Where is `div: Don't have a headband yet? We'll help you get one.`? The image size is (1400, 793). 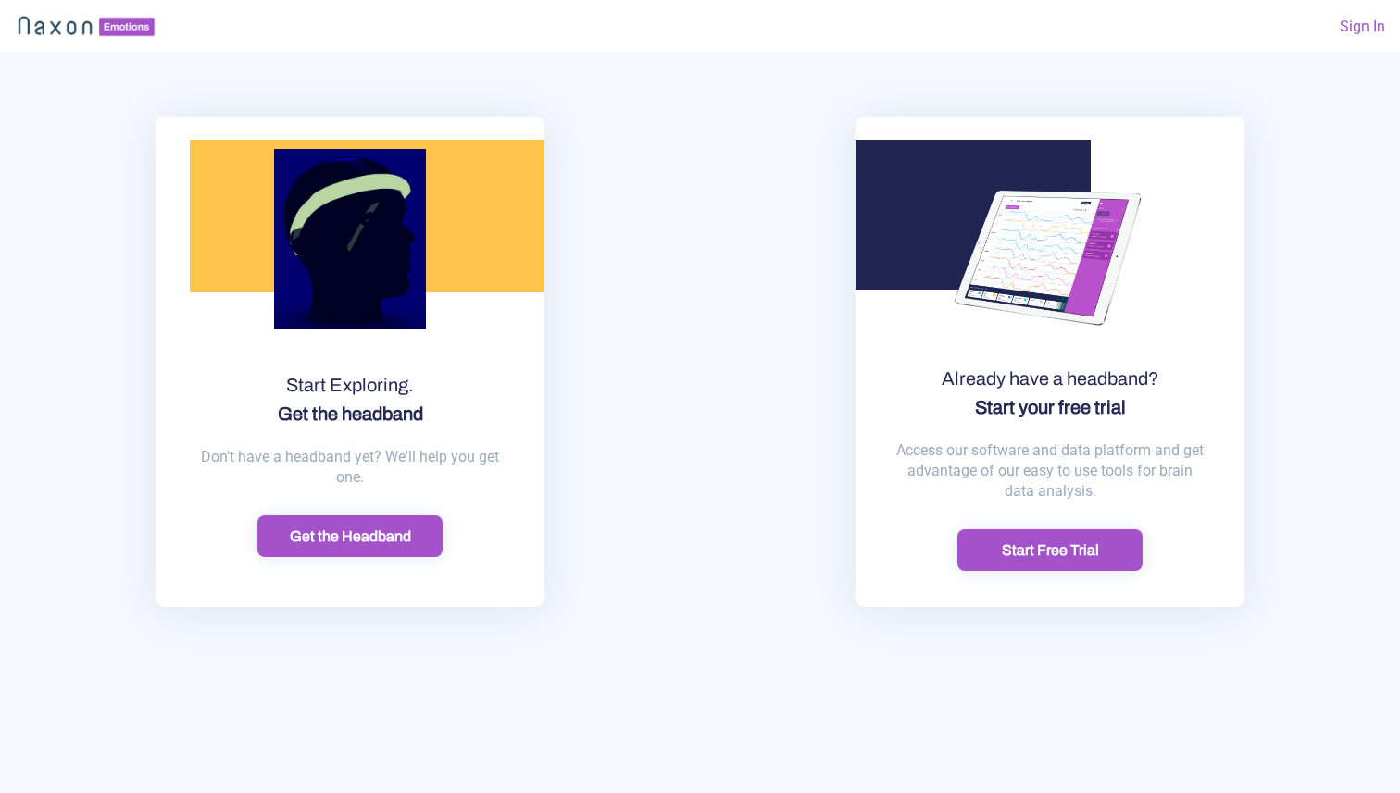
div: Don't have a headband yet? We'll help you get one. is located at coordinates (350, 472).